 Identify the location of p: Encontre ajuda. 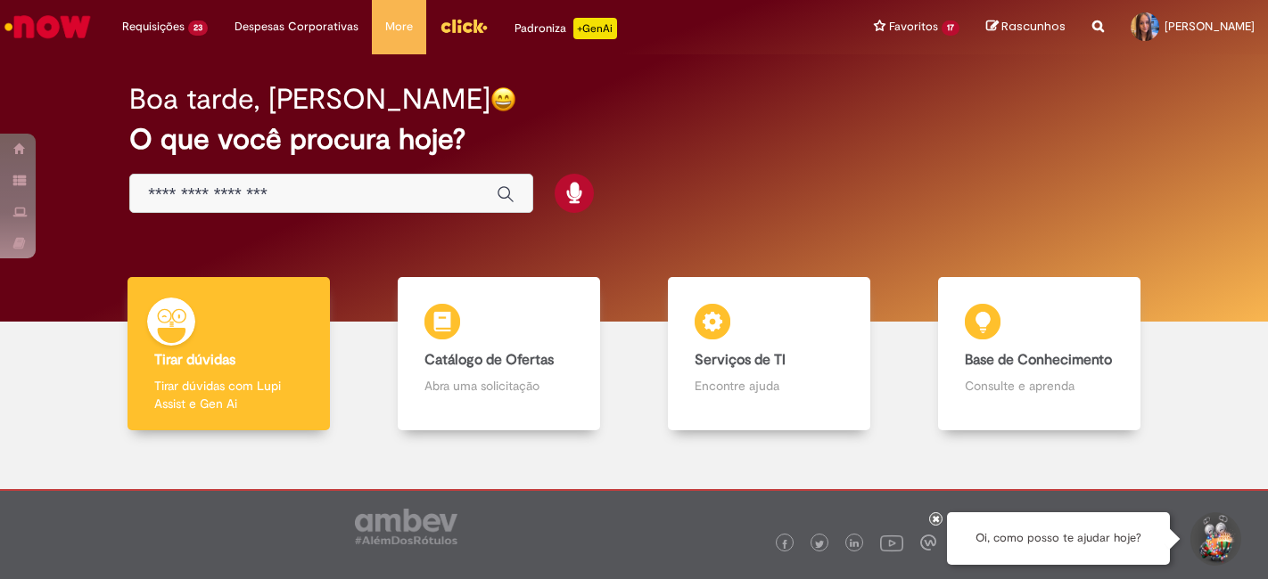
(769, 386).